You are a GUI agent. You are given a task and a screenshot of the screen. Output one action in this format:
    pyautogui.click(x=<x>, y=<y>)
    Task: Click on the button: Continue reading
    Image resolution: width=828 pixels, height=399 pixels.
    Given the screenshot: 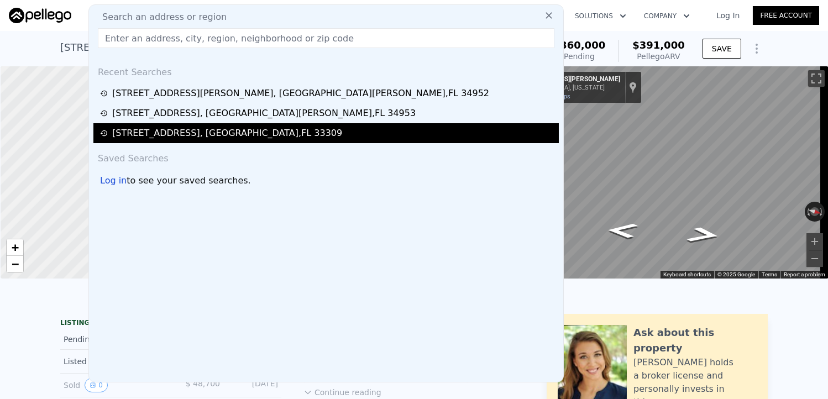 What is the action you would take?
    pyautogui.click(x=342, y=392)
    